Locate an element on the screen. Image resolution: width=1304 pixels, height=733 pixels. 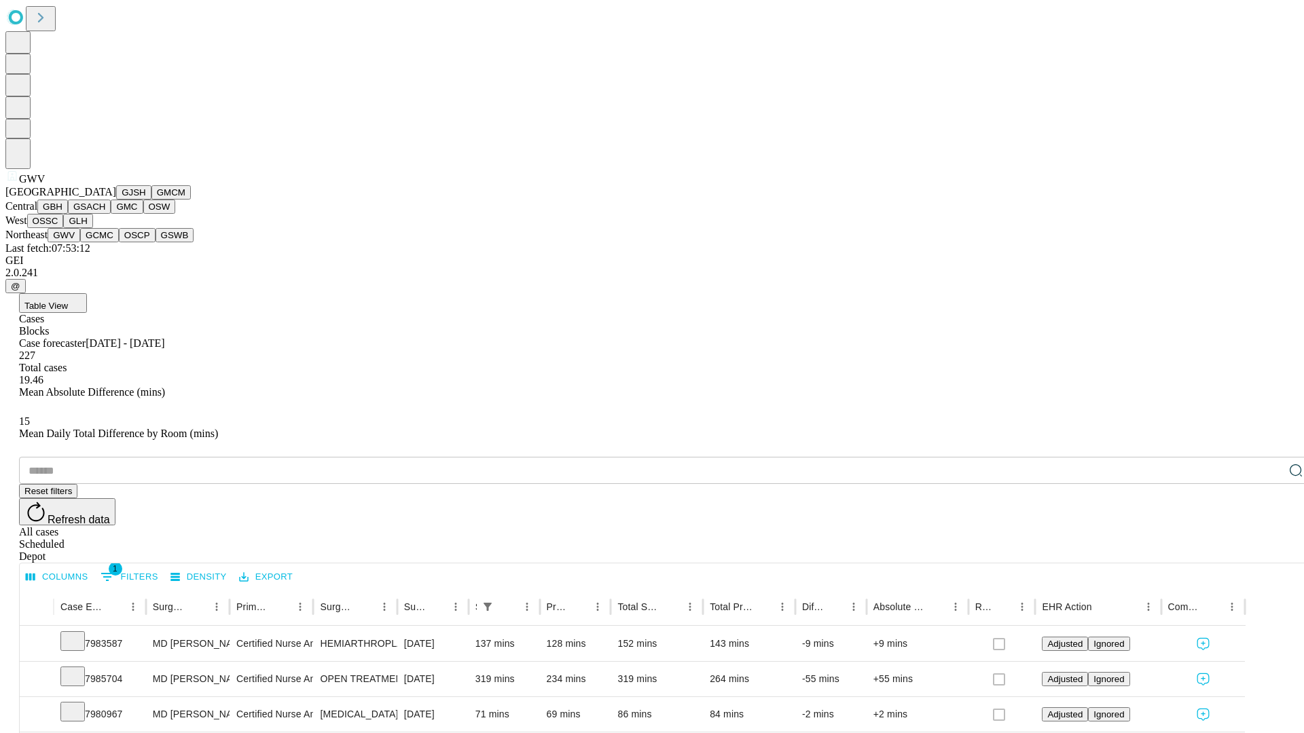
span: GWV is located at coordinates (32, 179).